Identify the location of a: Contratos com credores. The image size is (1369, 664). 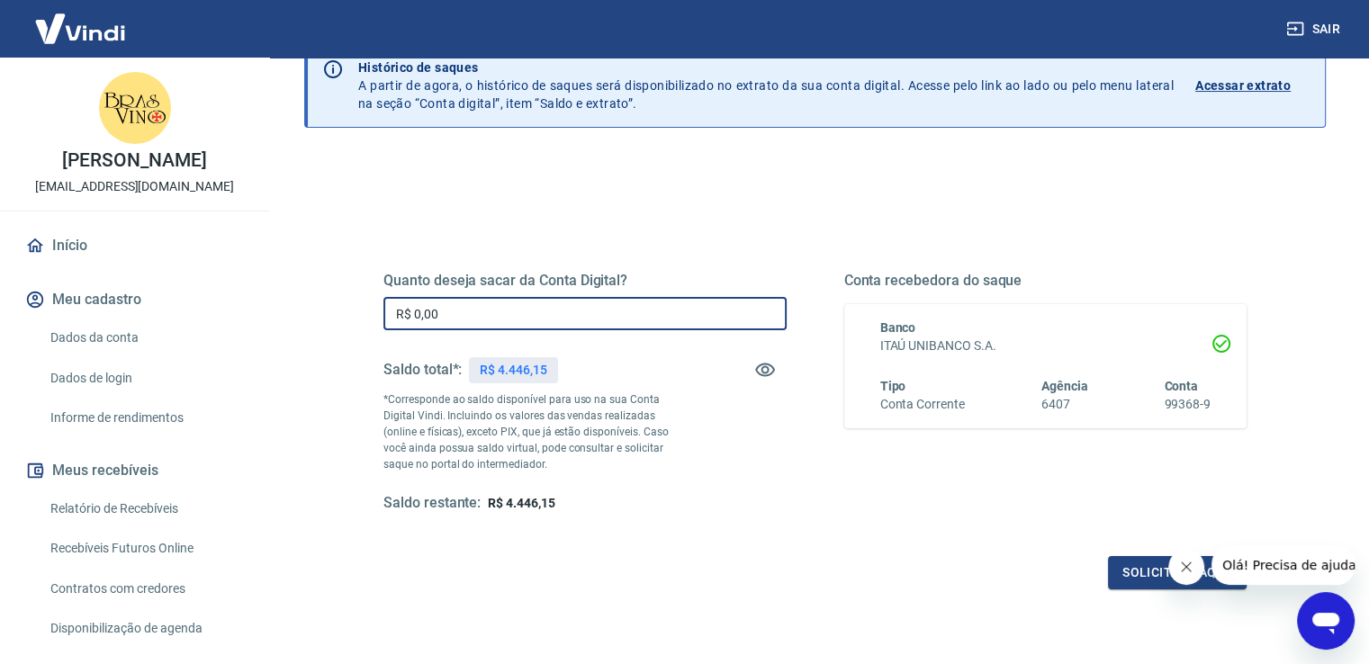
(145, 588).